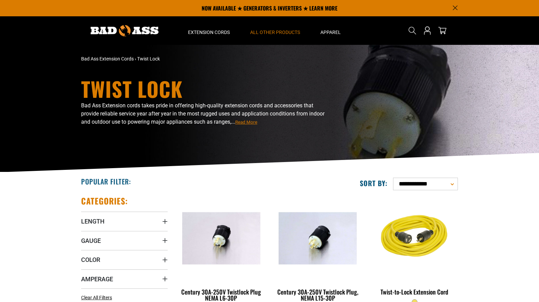  What do you see at coordinates (91, 260) in the screenshot?
I see `span: Color` at bounding box center [91, 260].